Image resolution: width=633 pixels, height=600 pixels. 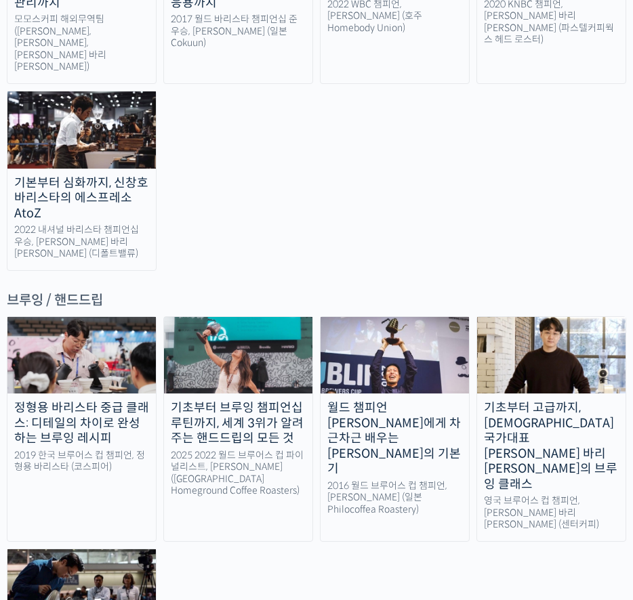 I want to click on span: 설정, so click(x=217, y=455).